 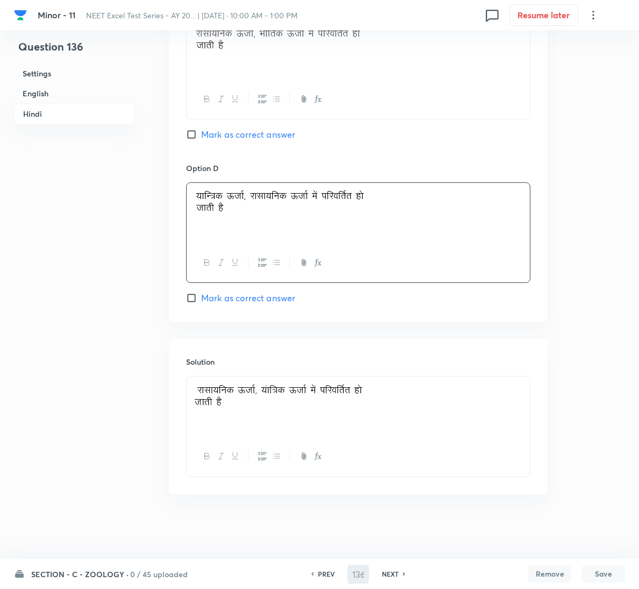 What do you see at coordinates (56, 15) in the screenshot?
I see `span: Minor - 11` at bounding box center [56, 15].